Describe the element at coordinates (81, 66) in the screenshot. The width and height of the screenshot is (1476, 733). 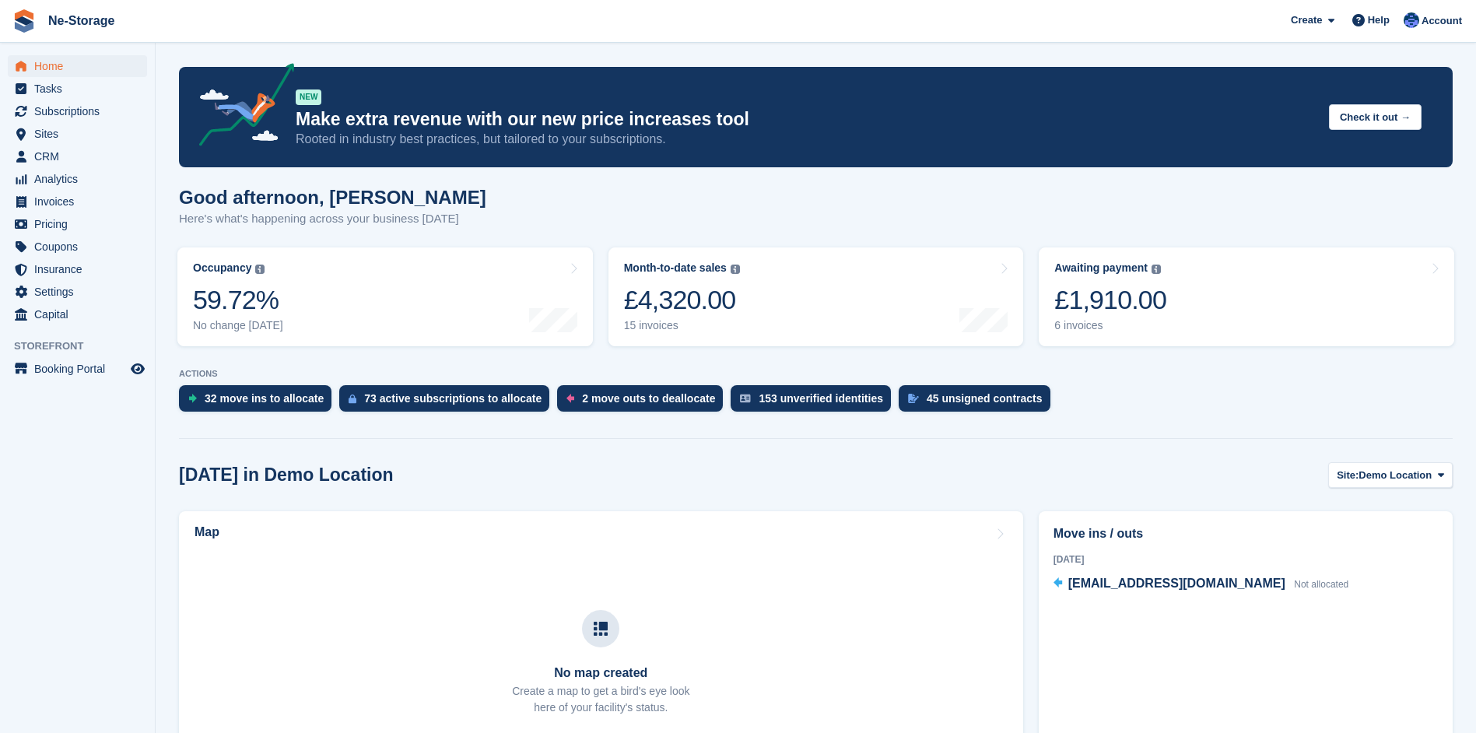
I see `span: Home` at that location.